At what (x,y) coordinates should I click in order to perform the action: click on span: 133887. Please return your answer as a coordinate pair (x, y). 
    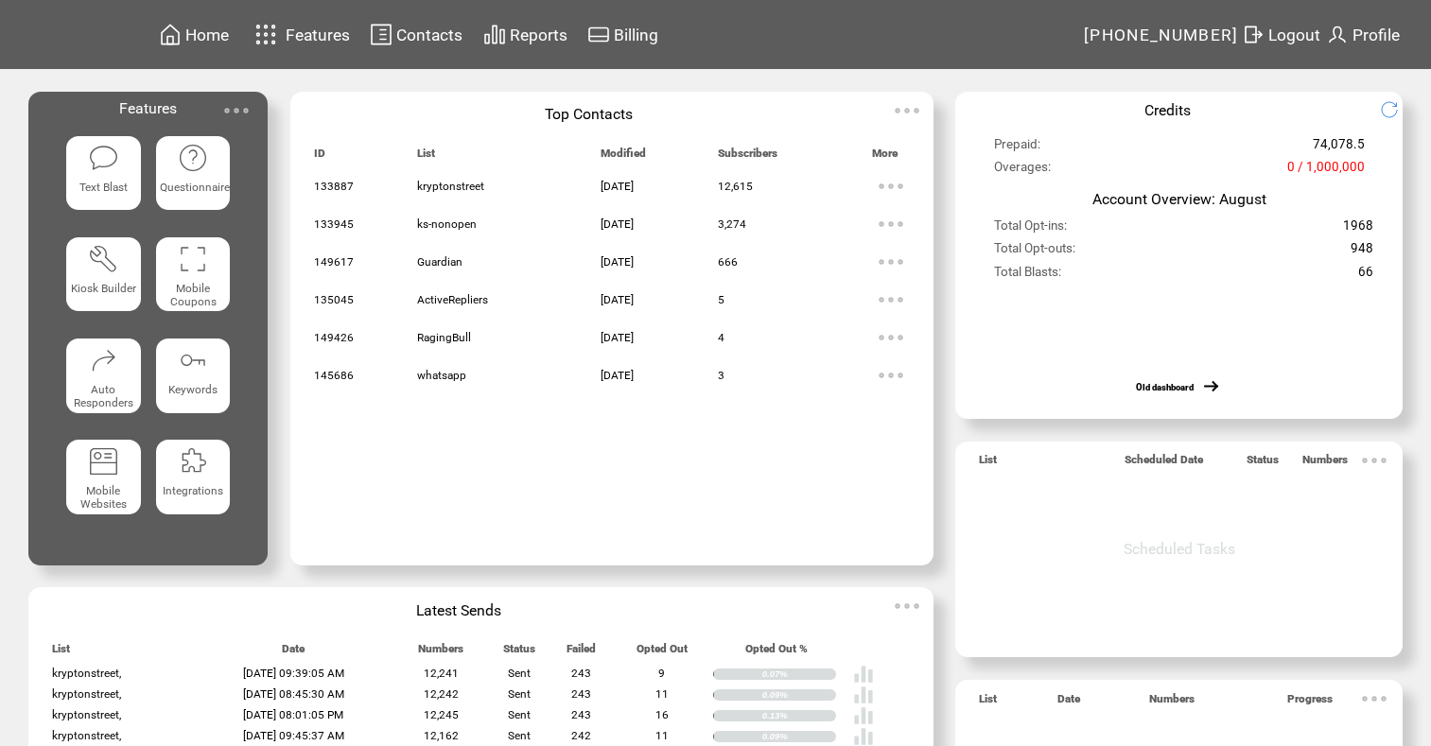
    Looking at the image, I should click on (334, 186).